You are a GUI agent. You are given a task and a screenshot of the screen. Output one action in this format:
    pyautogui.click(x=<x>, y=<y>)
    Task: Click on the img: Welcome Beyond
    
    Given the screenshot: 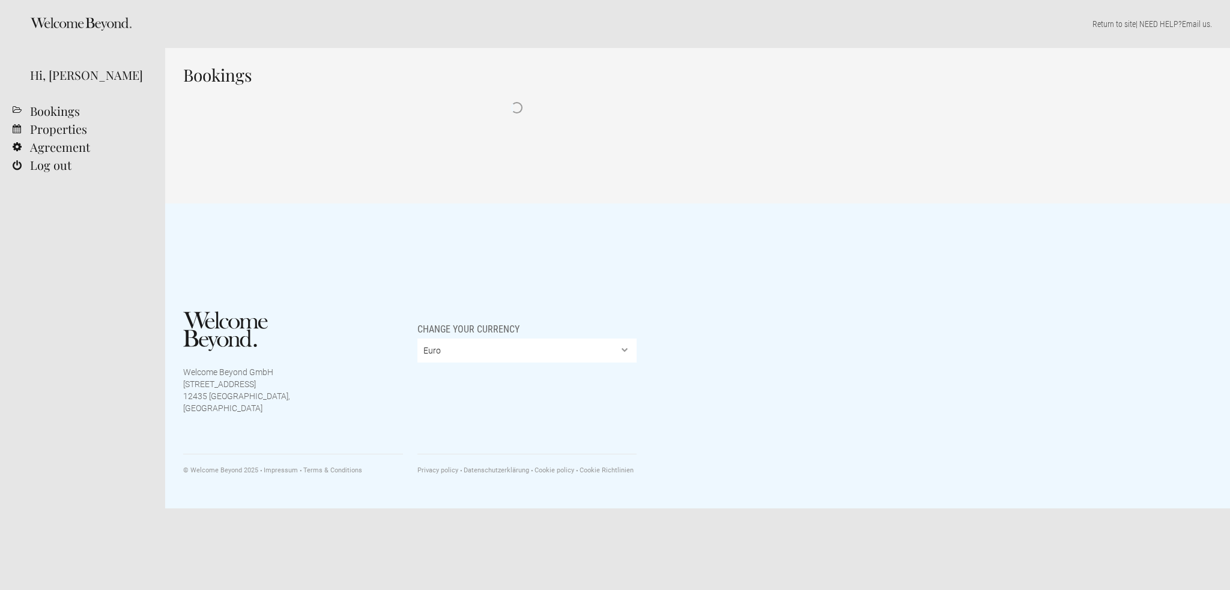 What is the action you would take?
    pyautogui.click(x=225, y=332)
    